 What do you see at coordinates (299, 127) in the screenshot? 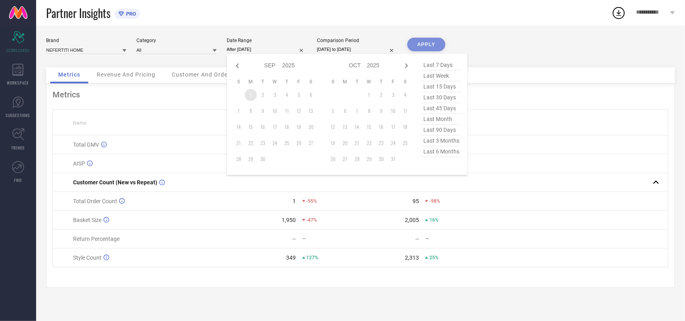
I see `td: Fri Sep 19 2025` at bounding box center [299, 127].